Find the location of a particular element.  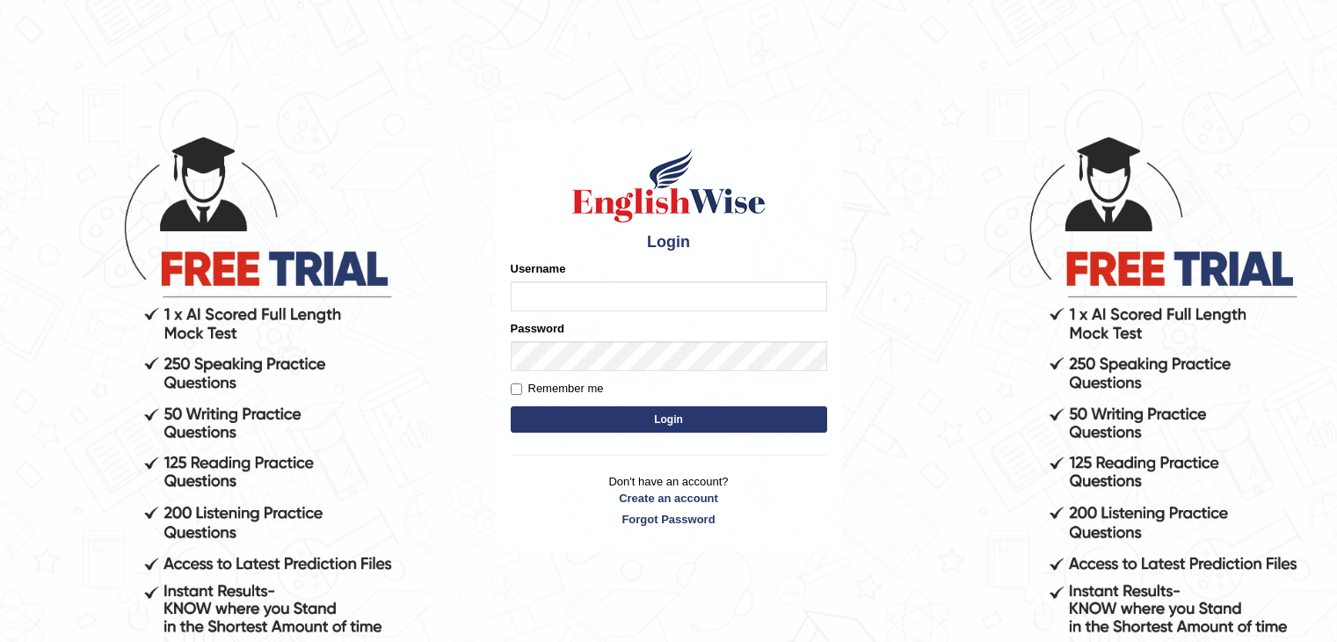

a: Create an account is located at coordinates (669, 498).